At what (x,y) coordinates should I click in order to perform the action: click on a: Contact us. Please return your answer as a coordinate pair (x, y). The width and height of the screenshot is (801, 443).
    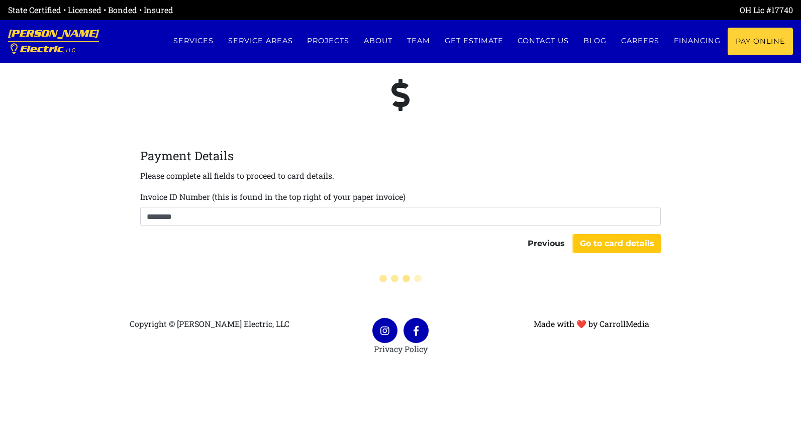
    Looking at the image, I should click on (544, 41).